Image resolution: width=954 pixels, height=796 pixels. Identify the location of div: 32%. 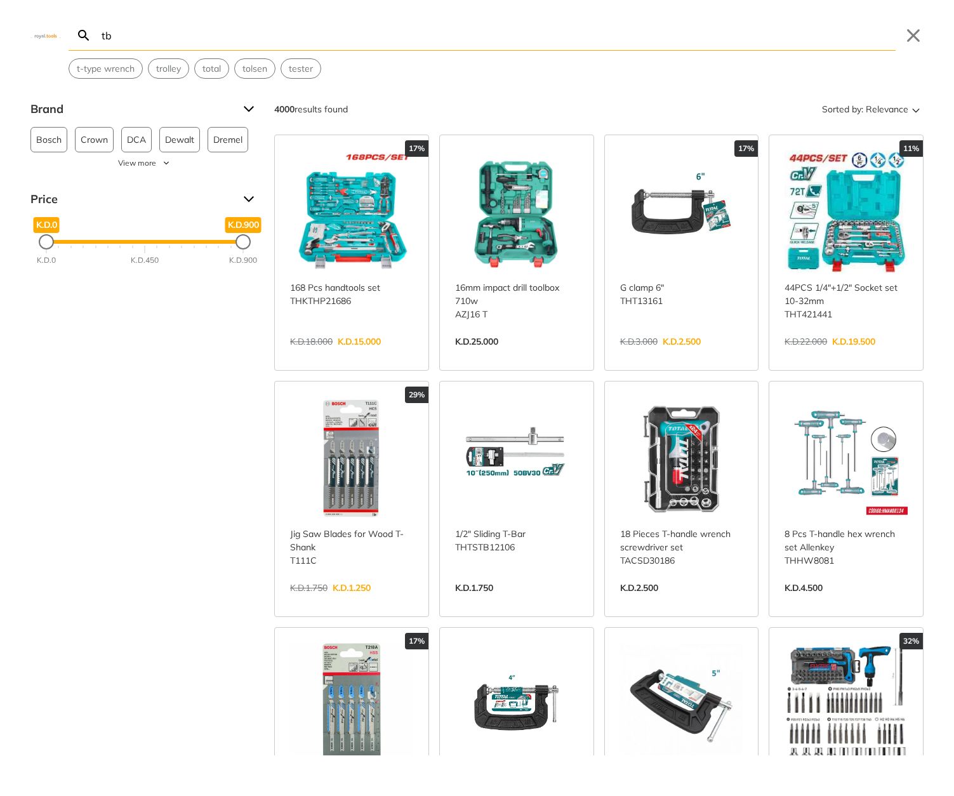
(911, 641).